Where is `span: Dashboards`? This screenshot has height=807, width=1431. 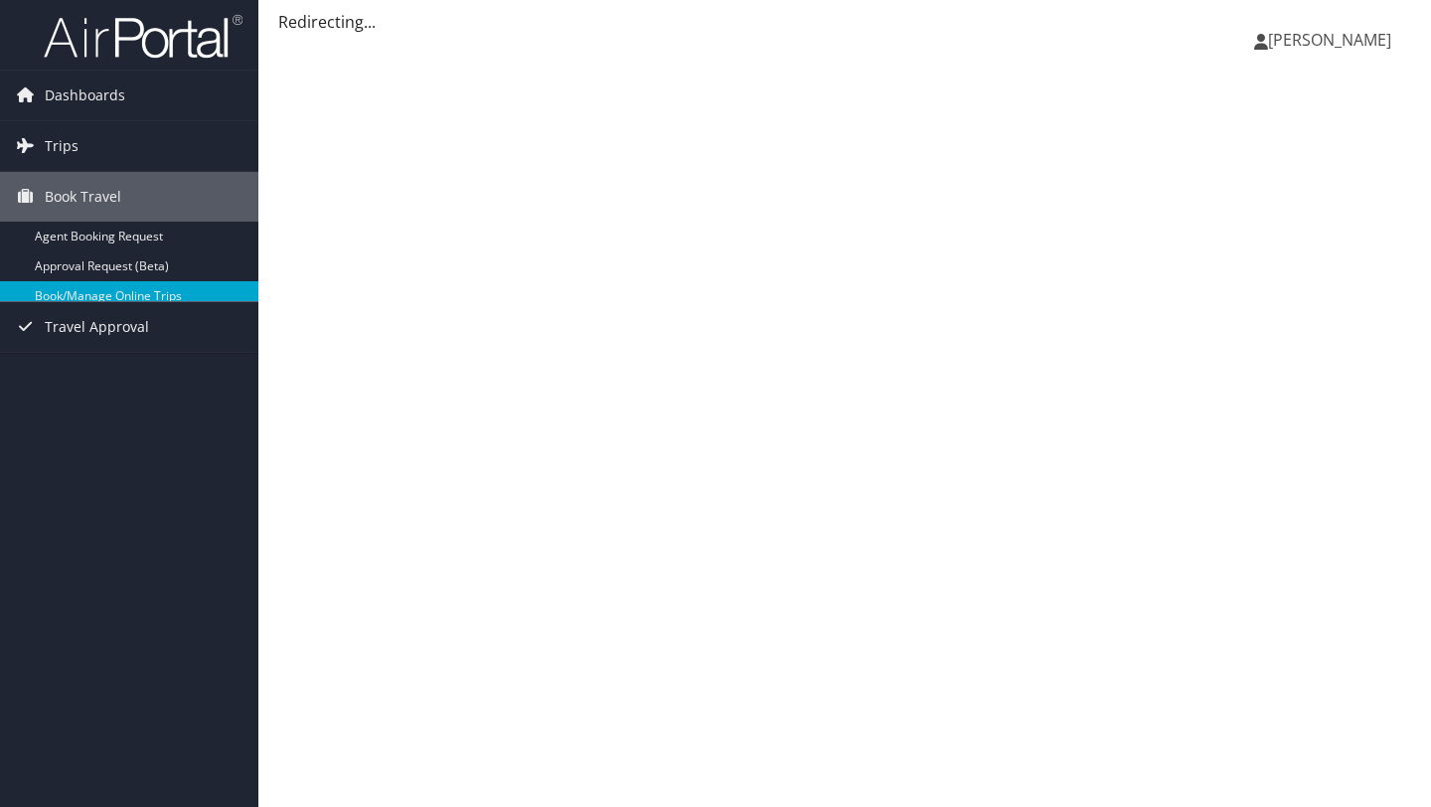
span: Dashboards is located at coordinates (84, 95).